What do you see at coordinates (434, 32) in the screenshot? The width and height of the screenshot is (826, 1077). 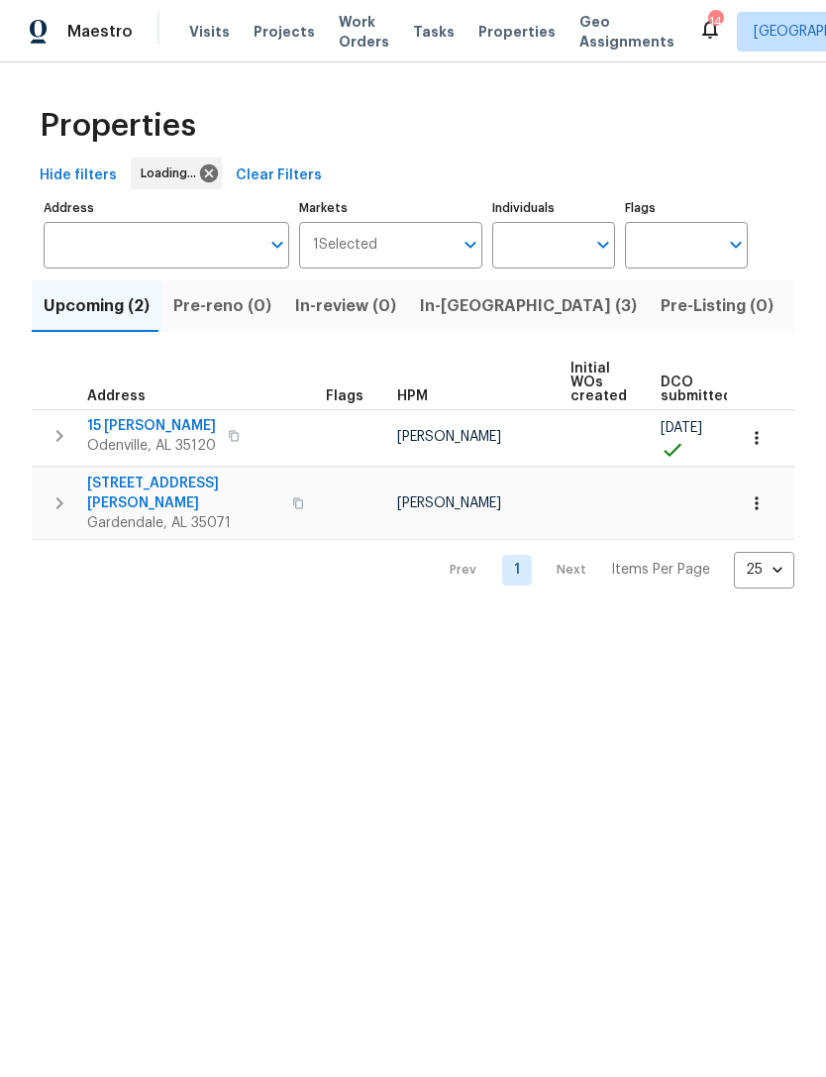 I see `span: Tasks` at bounding box center [434, 32].